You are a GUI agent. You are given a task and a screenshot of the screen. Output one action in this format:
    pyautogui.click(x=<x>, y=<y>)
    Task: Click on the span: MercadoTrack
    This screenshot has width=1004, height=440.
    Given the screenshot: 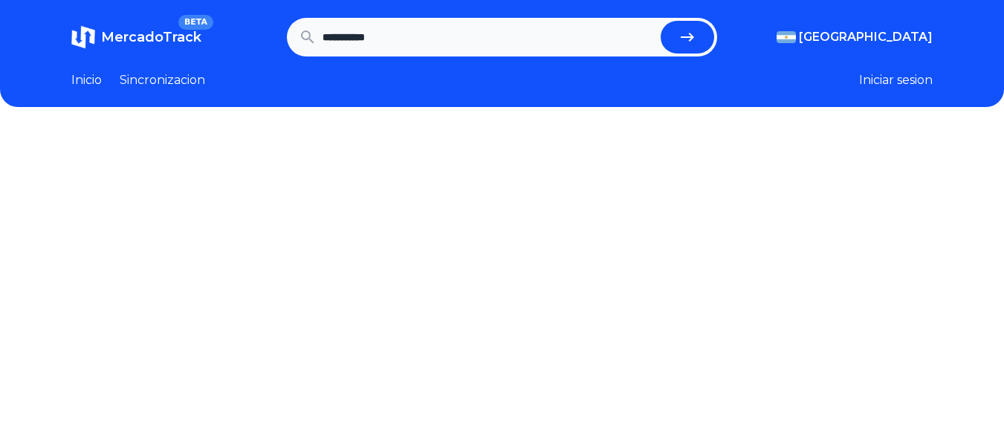 What is the action you would take?
    pyautogui.click(x=151, y=37)
    